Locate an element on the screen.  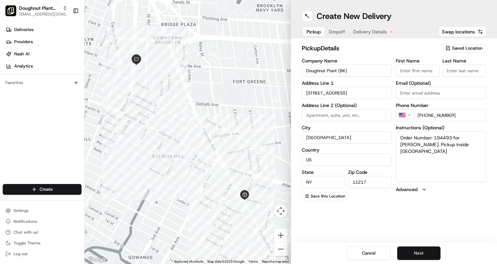
input: Enter first name is located at coordinates (417, 71).